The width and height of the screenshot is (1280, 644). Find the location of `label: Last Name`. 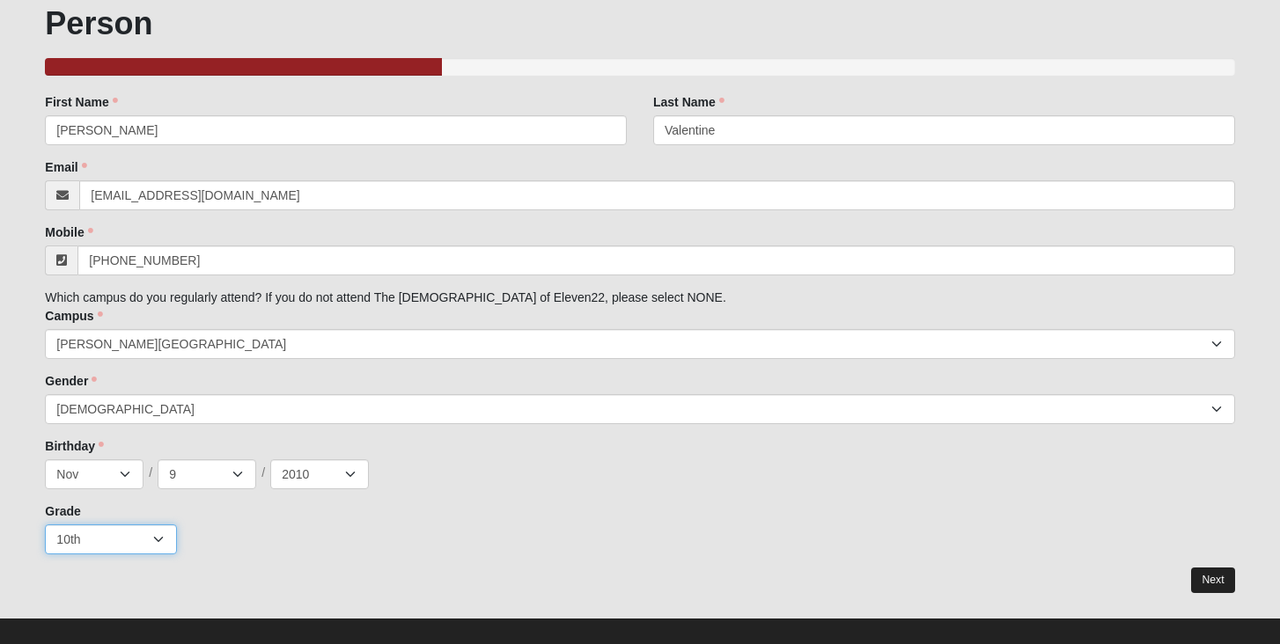

label: Last Name is located at coordinates (688, 102).